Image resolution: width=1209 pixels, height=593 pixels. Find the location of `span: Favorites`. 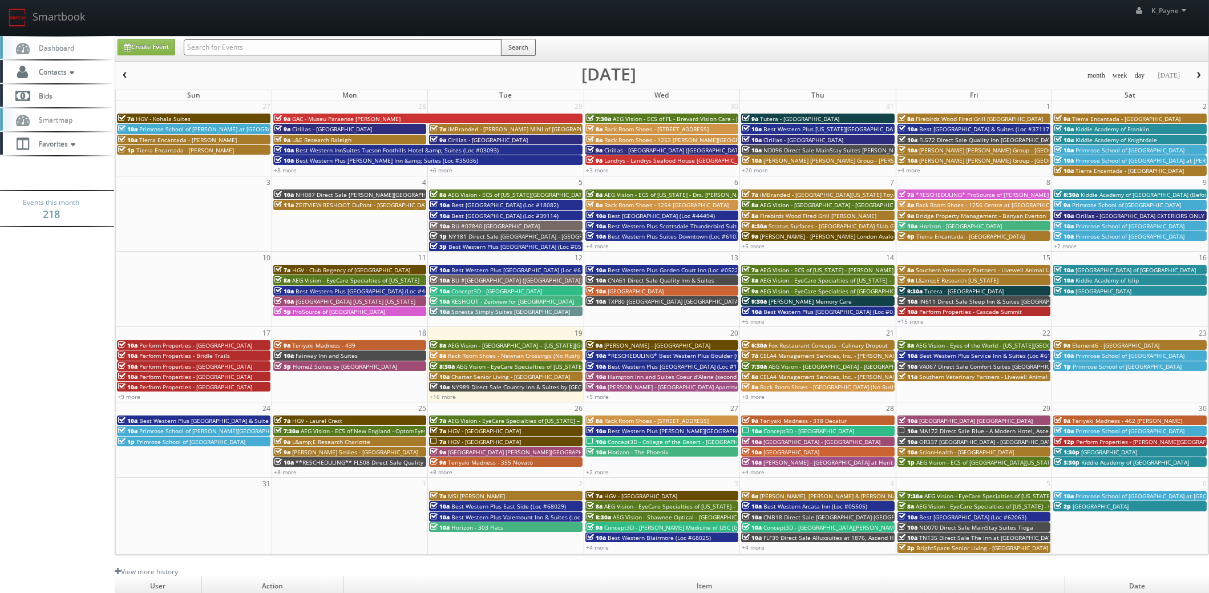

span: Favorites is located at coordinates (55, 143).